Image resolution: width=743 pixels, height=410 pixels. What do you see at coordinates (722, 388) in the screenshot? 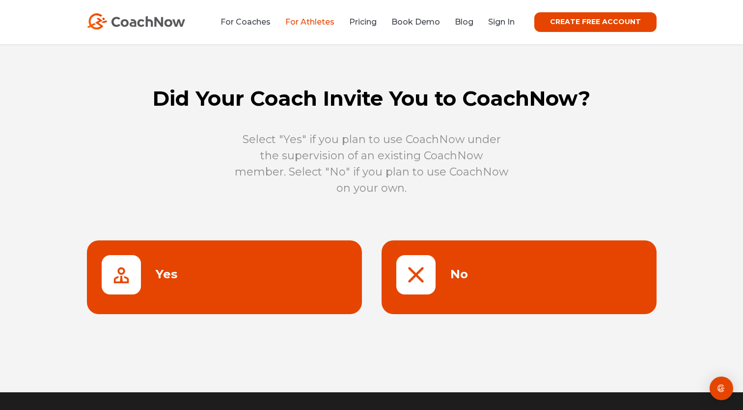
I see `div: Open Intercom Messenger` at bounding box center [722, 388].